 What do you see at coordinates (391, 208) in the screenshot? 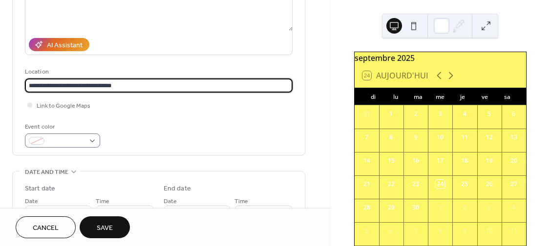
I see `div: 29` at bounding box center [391, 208].